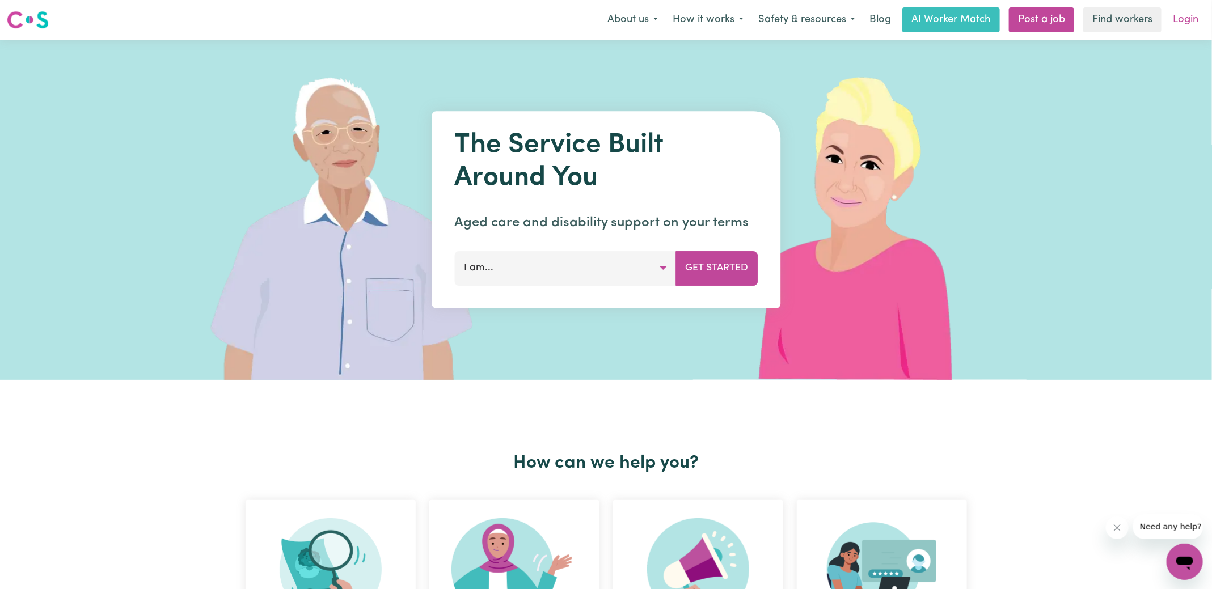 This screenshot has width=1212, height=589. I want to click on a: AI Worker Match, so click(951, 20).